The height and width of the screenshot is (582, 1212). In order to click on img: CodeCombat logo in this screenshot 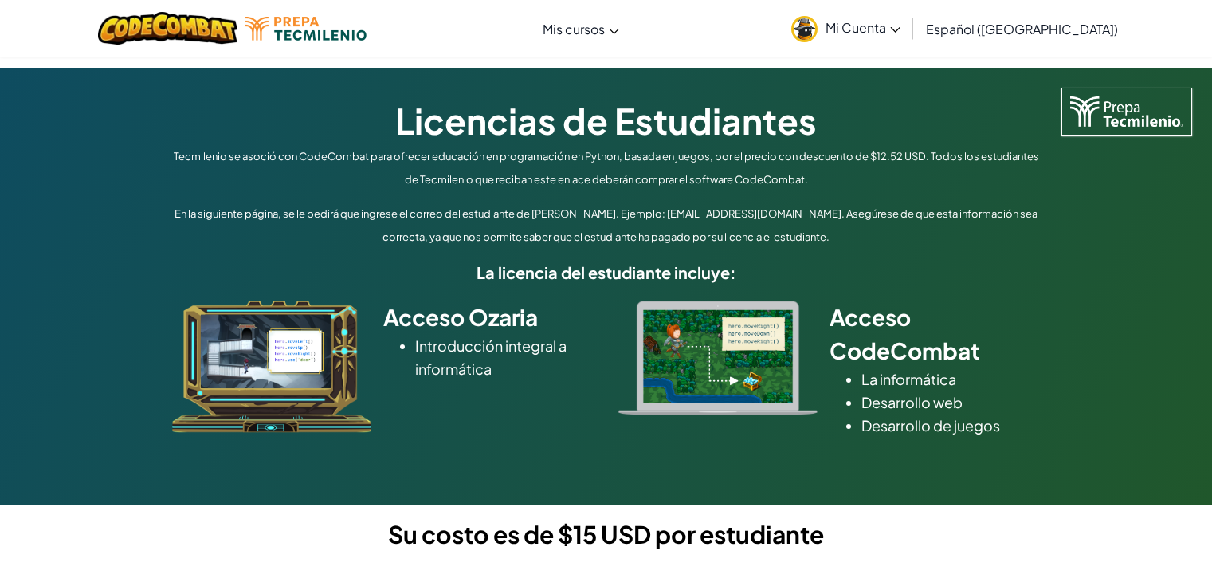, I will do `click(167, 28)`.